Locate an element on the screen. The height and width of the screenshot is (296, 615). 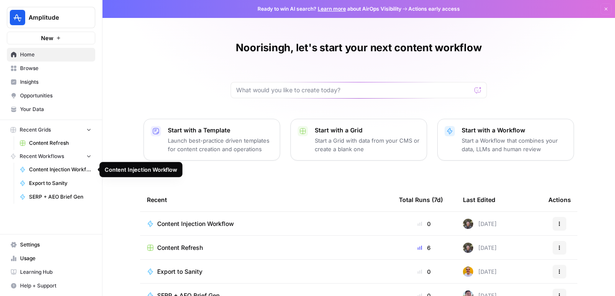
p: Start a Workflow that combines your data, LLMs and human review is located at coordinates (515, 145).